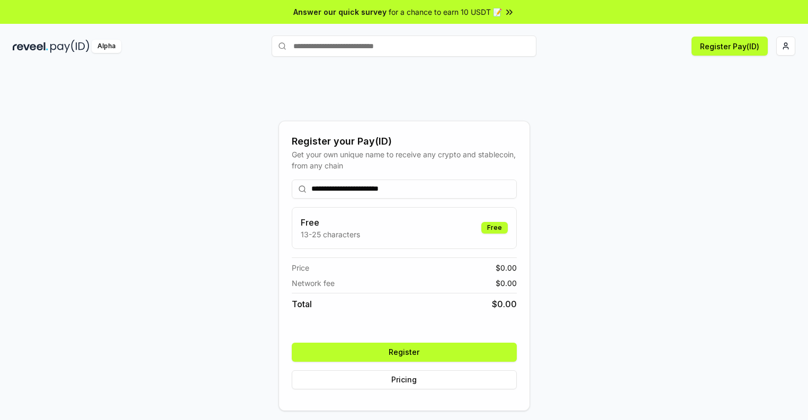 The width and height of the screenshot is (808, 420). What do you see at coordinates (495, 228) in the screenshot?
I see `div: Free` at bounding box center [495, 228].